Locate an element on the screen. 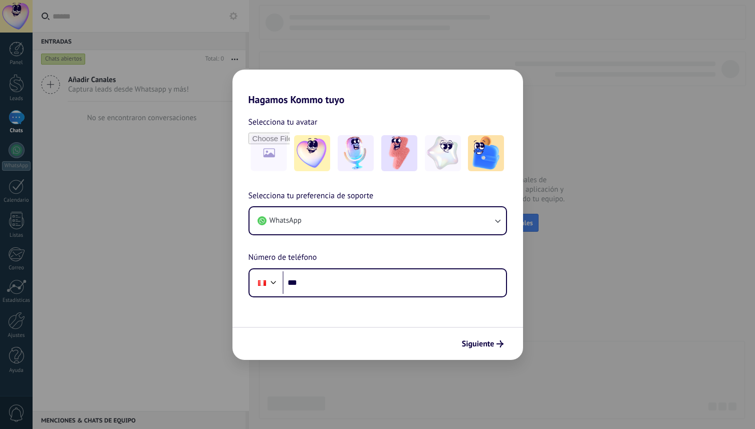  span: Número de teléfono is located at coordinates (282, 258).